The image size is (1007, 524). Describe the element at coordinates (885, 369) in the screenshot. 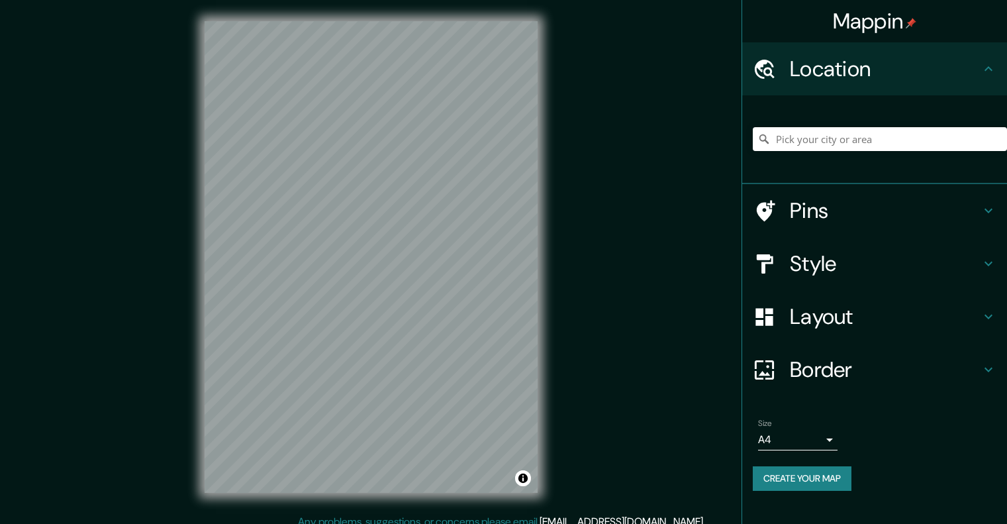

I see `h4: Border` at that location.